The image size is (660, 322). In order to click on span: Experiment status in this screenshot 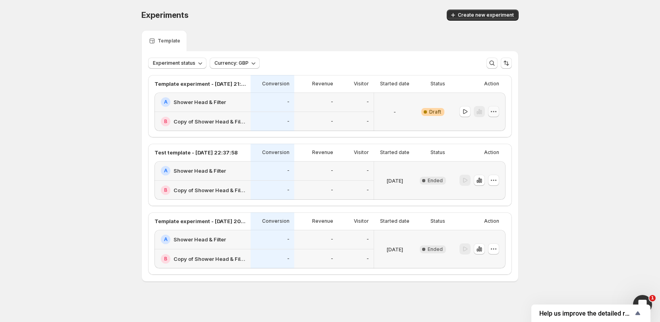, I will do `click(174, 63)`.